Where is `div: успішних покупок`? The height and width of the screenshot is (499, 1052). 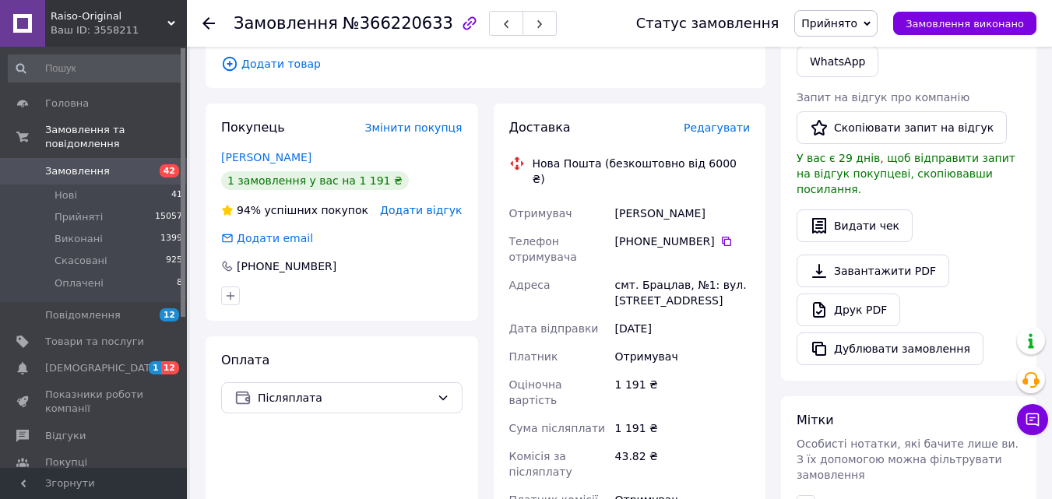
div: успішних покупок is located at coordinates (294, 210).